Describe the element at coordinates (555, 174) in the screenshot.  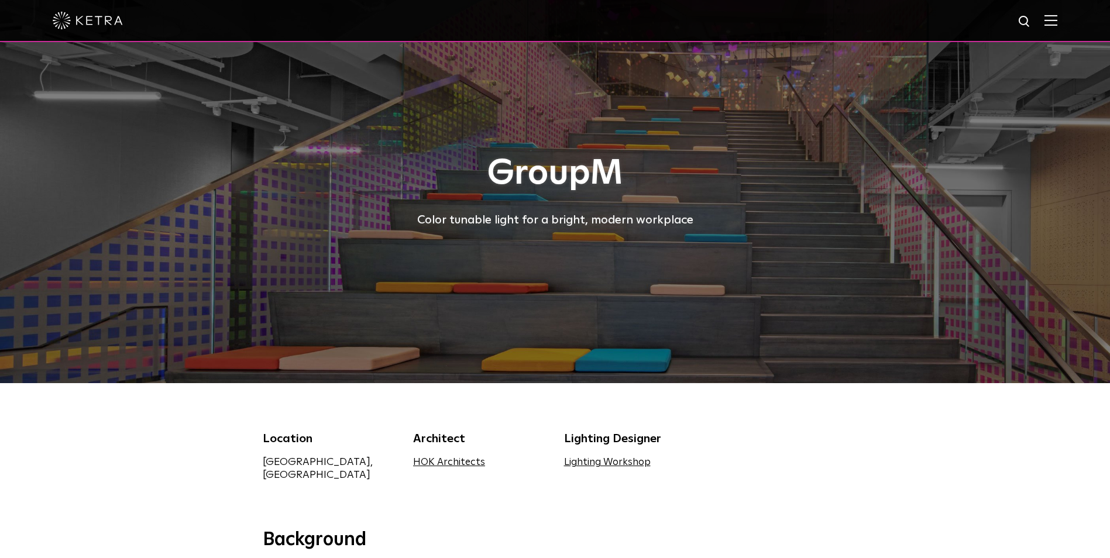
I see `h1: GroupM` at that location.